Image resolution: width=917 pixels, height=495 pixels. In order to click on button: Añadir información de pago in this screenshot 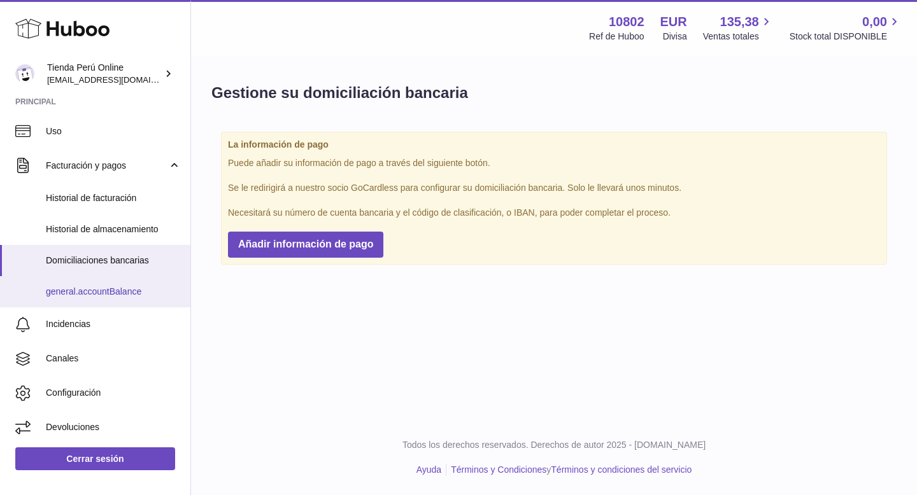, I will do `click(306, 245)`.